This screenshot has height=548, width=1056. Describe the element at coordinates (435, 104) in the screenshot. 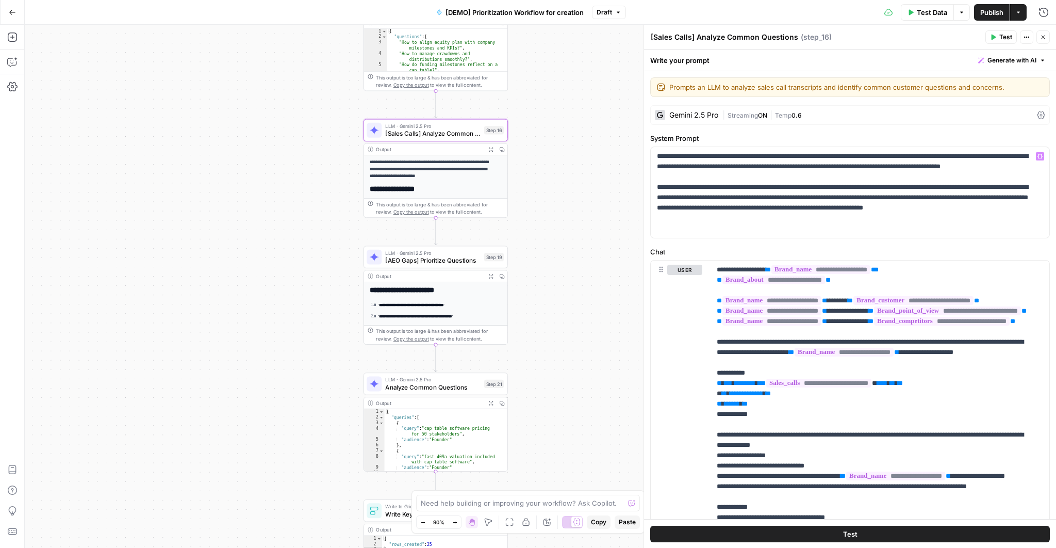

I see `g: Edge from step_4 to step_16` at that location.